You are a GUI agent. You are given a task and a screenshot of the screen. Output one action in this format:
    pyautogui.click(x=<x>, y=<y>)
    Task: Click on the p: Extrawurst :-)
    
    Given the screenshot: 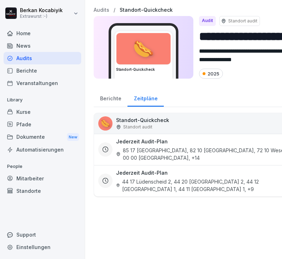 What is the action you would take?
    pyautogui.click(x=41, y=16)
    